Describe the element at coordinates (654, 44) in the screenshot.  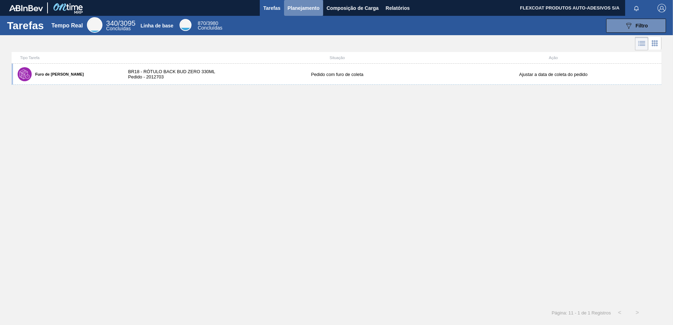
I see `div: Visão em Cards` at that location.